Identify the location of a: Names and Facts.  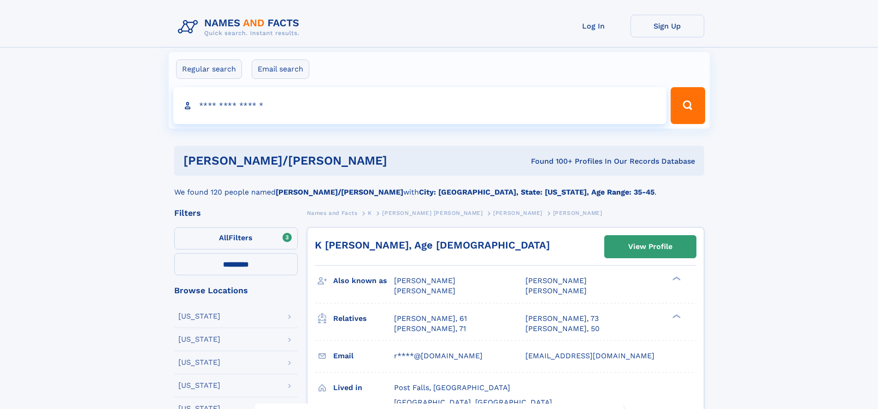
(332, 213).